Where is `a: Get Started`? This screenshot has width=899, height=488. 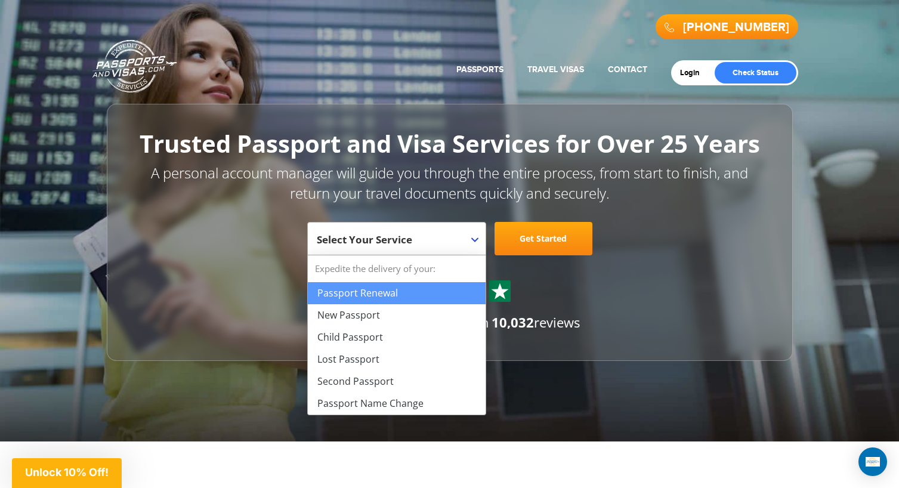
a: Get Started is located at coordinates (543, 239).